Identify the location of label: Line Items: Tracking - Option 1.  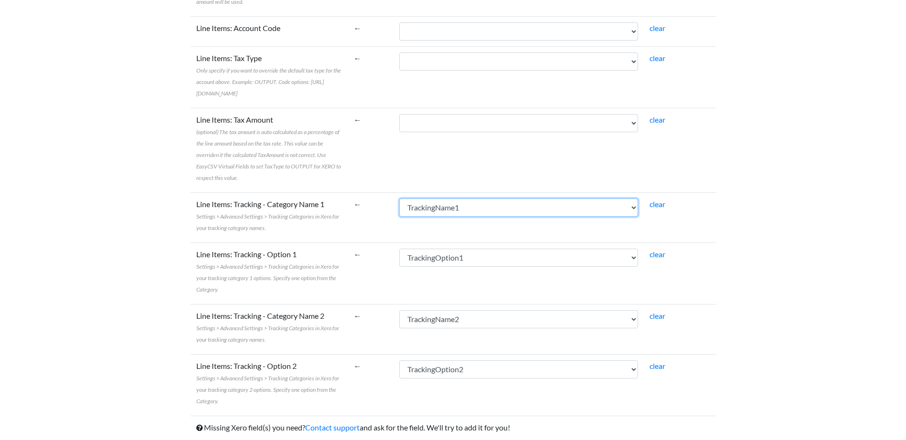
(269, 272).